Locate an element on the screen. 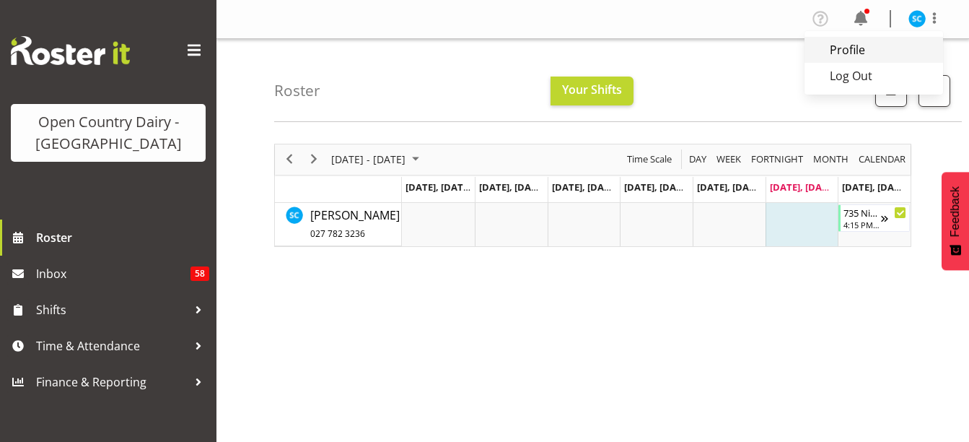  span: Fortnight is located at coordinates (777, 159).